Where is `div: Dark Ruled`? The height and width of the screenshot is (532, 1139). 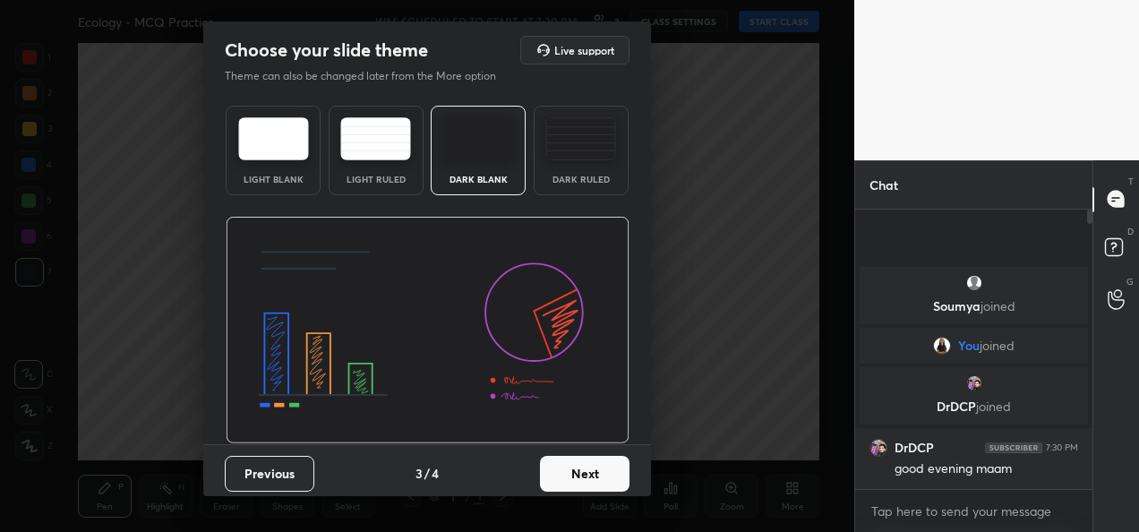
div: Dark Ruled is located at coordinates (581, 179).